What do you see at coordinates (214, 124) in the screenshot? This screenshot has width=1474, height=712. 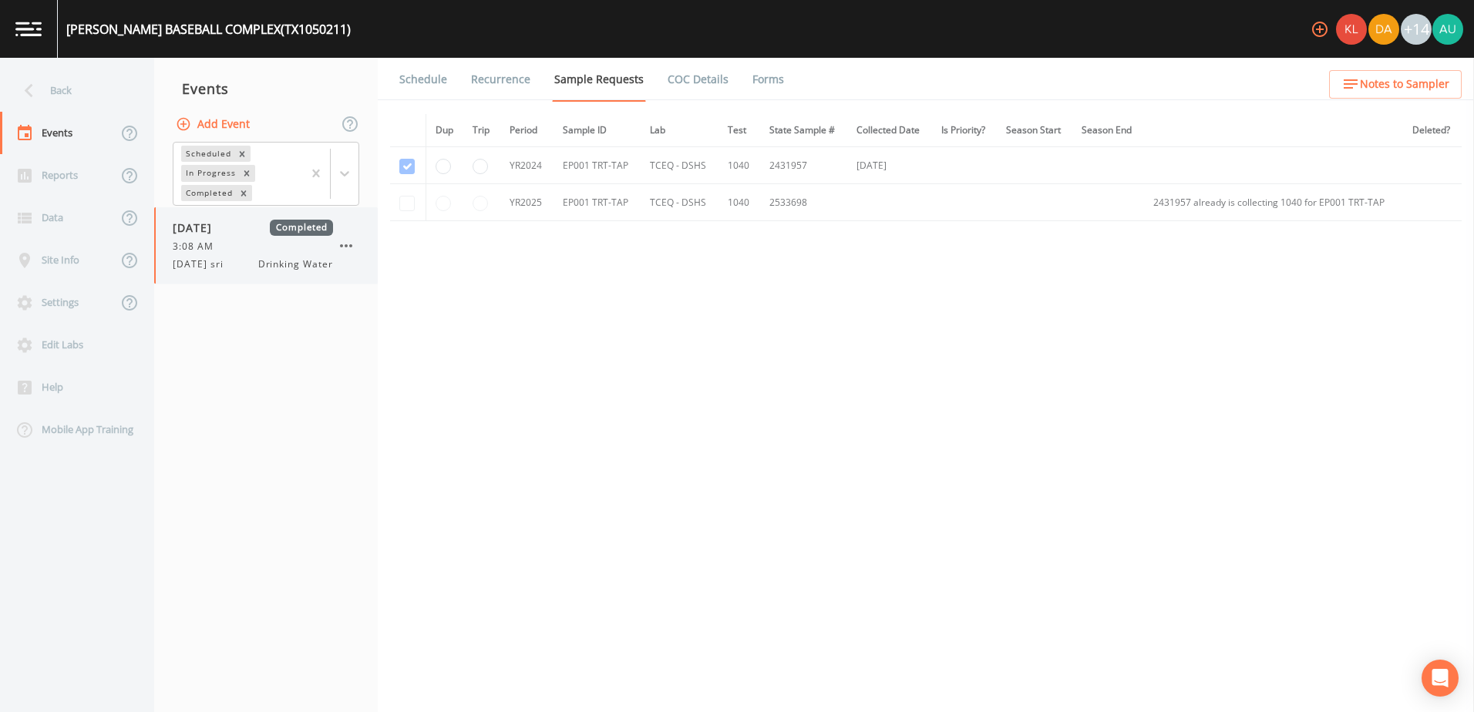 I see `button: Add Event` at bounding box center [214, 124].